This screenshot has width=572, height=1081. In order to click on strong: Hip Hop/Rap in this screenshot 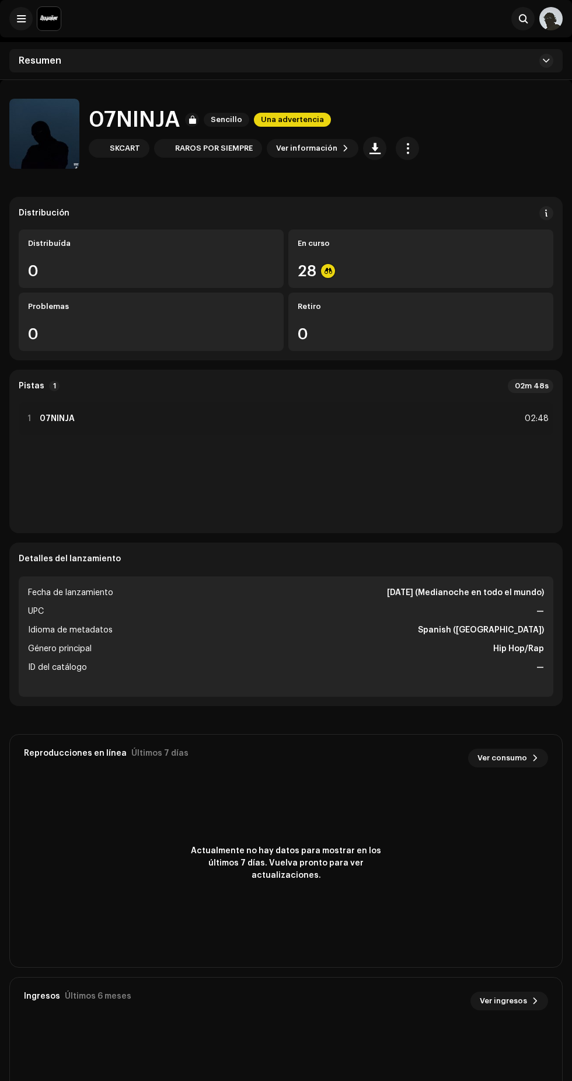, I will do `click(519, 649)`.